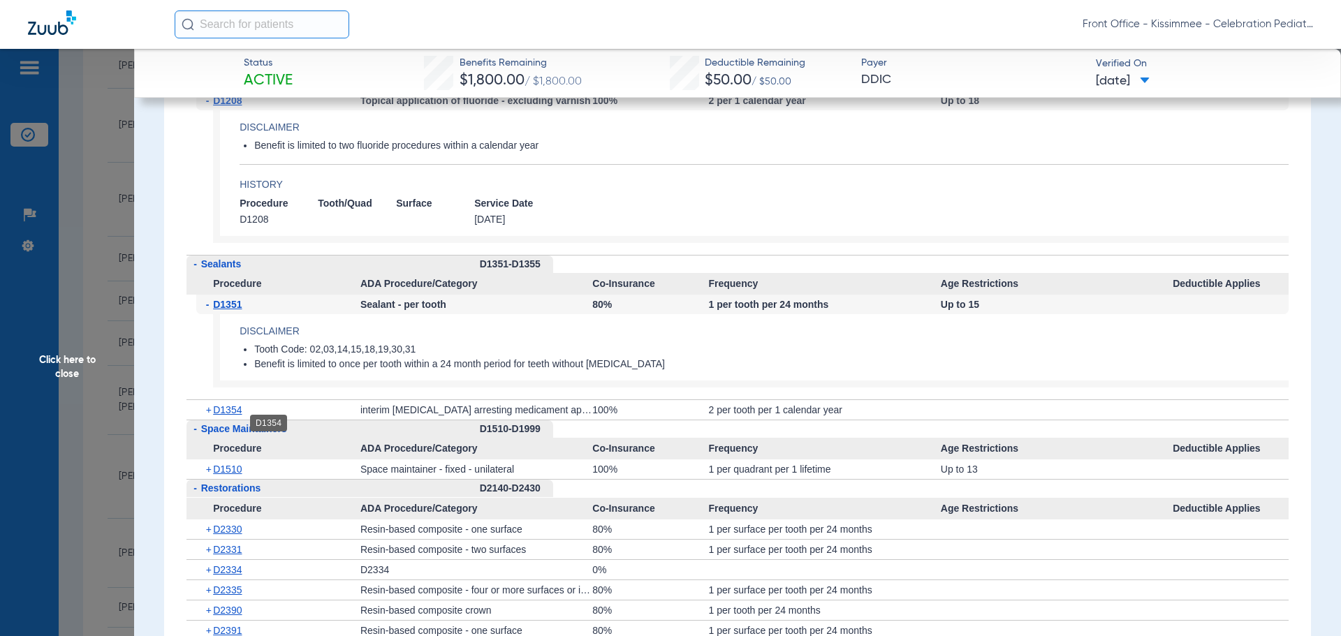 The height and width of the screenshot is (636, 1341). Describe the element at coordinates (476, 101) in the screenshot. I see `div: Topical application of fluoride - excluding varnish` at that location.